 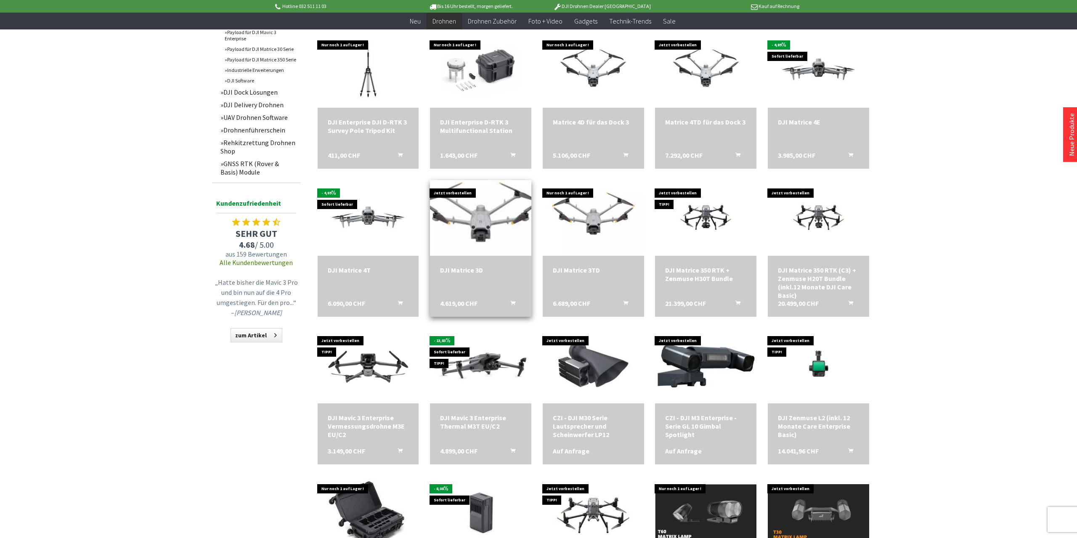 I want to click on span: 7.292,00 CHF, so click(x=684, y=155).